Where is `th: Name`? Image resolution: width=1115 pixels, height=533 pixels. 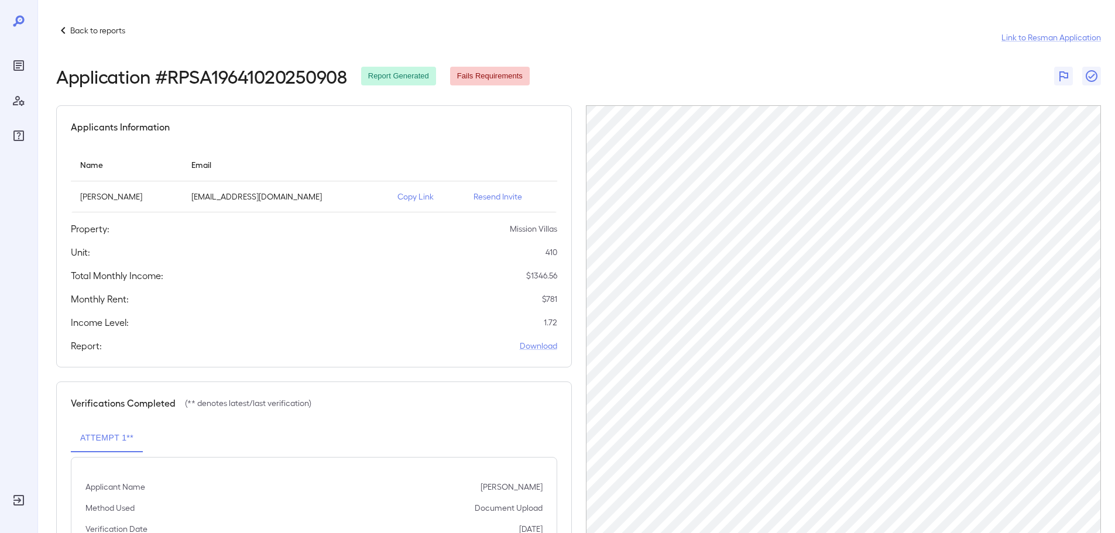 th: Name is located at coordinates (126, 164).